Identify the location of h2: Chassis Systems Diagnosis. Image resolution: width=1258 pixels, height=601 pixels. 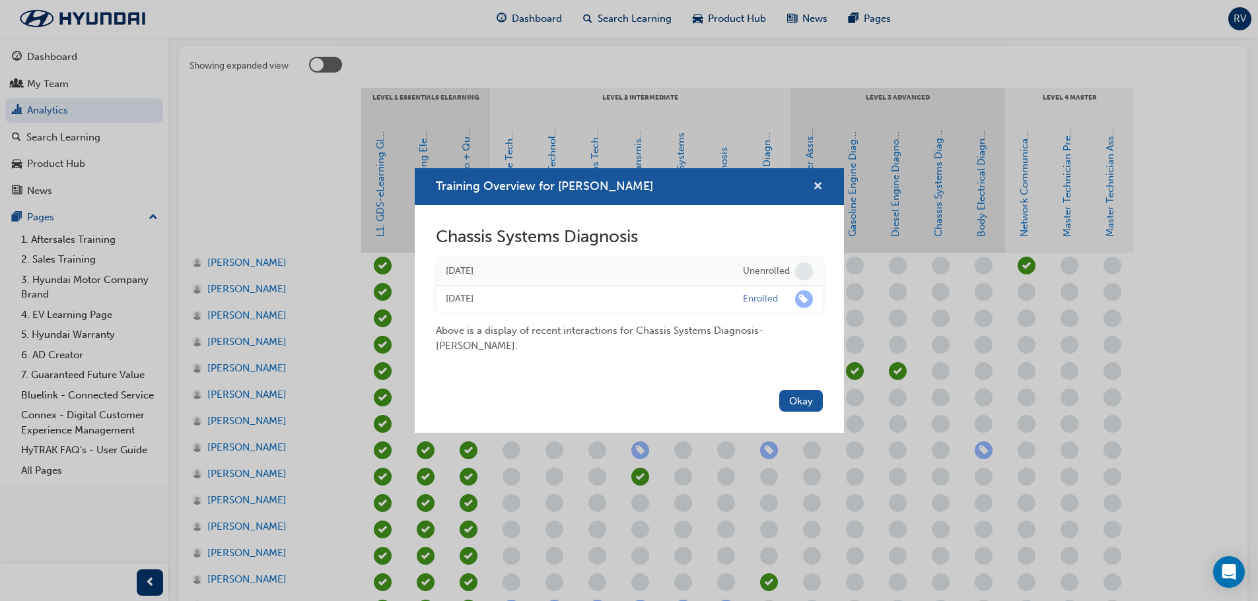
(629, 237).